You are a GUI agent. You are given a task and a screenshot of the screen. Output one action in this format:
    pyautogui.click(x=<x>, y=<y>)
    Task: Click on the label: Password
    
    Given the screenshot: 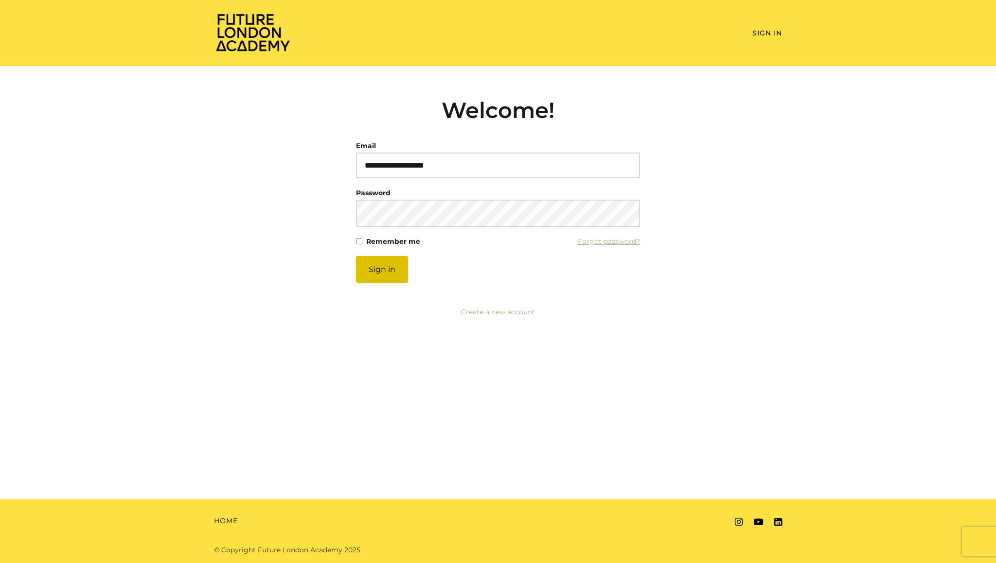 What is the action you would take?
    pyautogui.click(x=373, y=193)
    